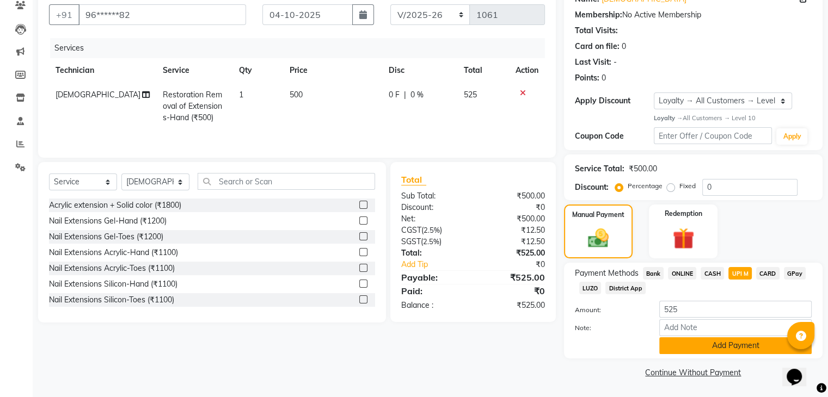  What do you see at coordinates (439, 264) in the screenshot?
I see `a: Add Tip` at bounding box center [439, 264].